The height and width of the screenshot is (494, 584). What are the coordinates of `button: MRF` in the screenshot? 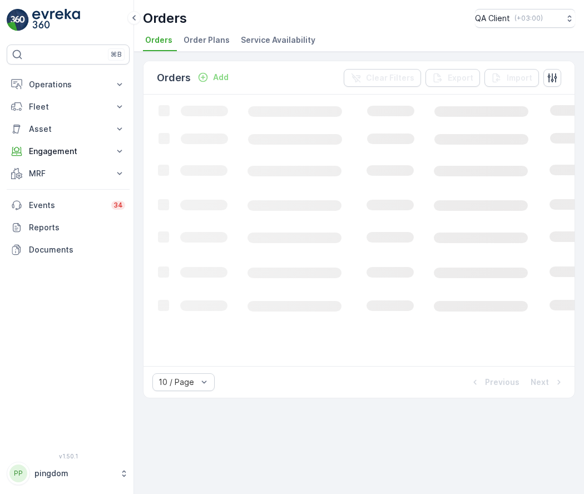 It's located at (68, 174).